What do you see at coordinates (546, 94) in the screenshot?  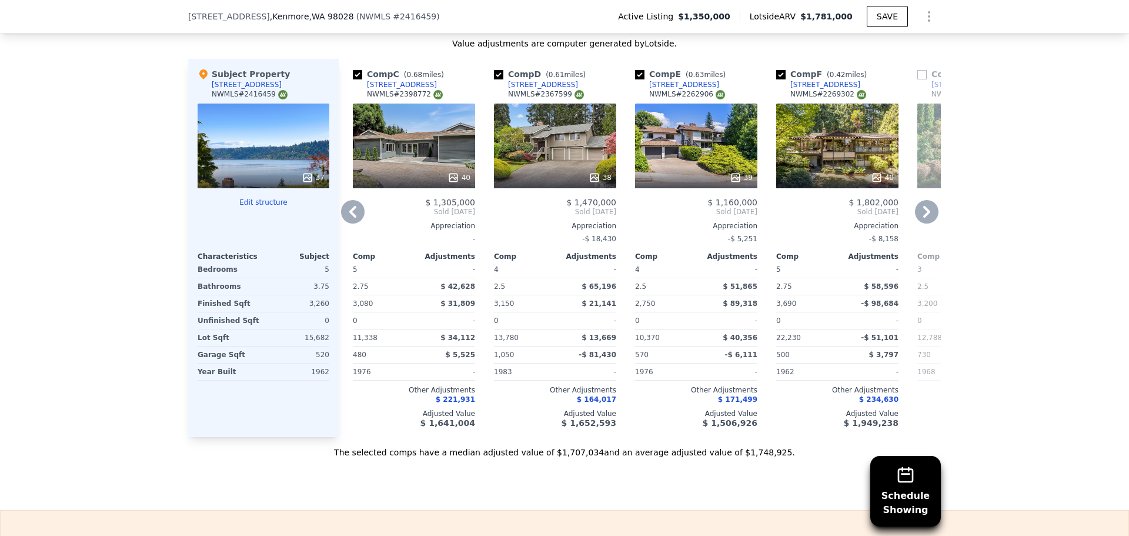 I see `div: NWMLS # 2367599` at bounding box center [546, 94].